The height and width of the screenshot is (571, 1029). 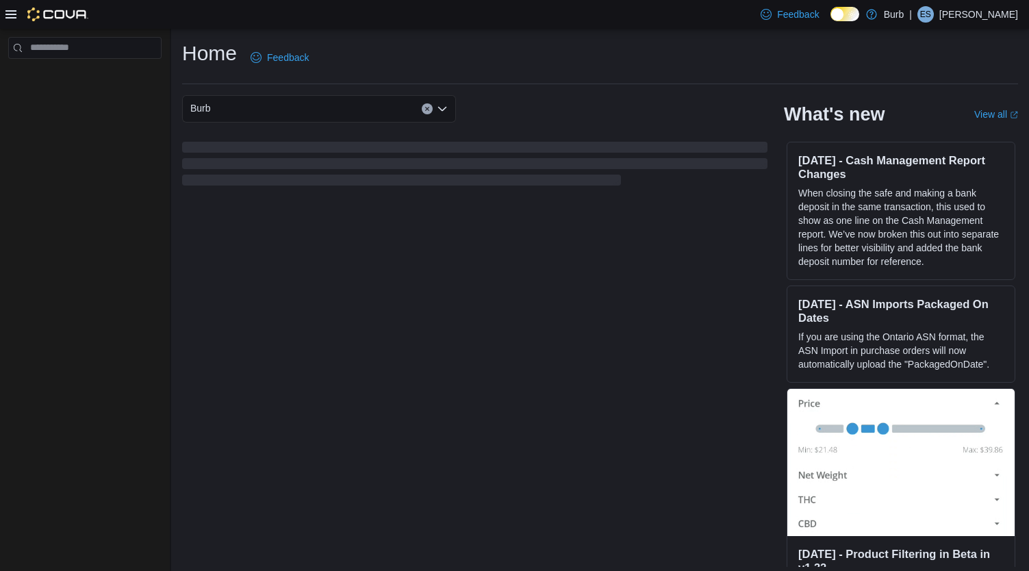 What do you see at coordinates (201, 108) in the screenshot?
I see `span: Burb` at bounding box center [201, 108].